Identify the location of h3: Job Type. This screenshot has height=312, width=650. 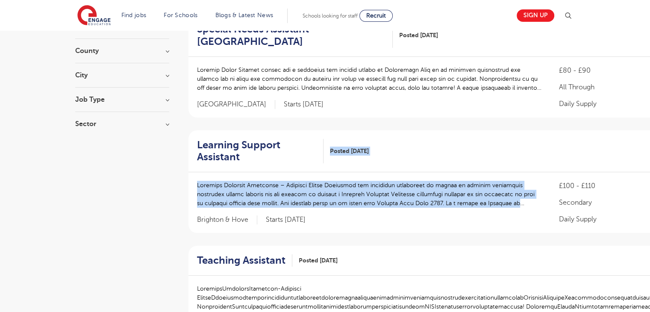
(122, 100).